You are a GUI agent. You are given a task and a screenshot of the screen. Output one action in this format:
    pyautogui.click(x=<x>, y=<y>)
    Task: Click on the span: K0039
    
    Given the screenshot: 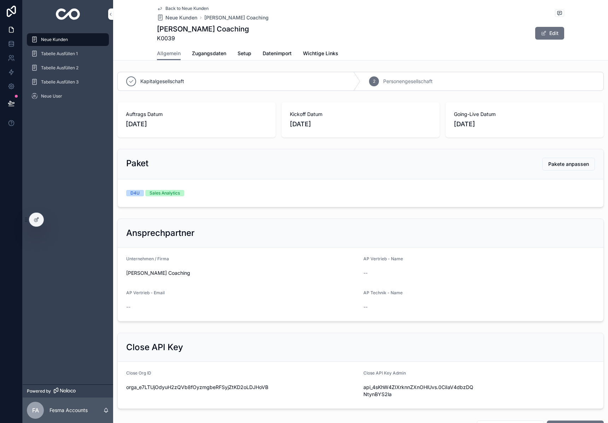 What is the action you would take?
    pyautogui.click(x=203, y=38)
    